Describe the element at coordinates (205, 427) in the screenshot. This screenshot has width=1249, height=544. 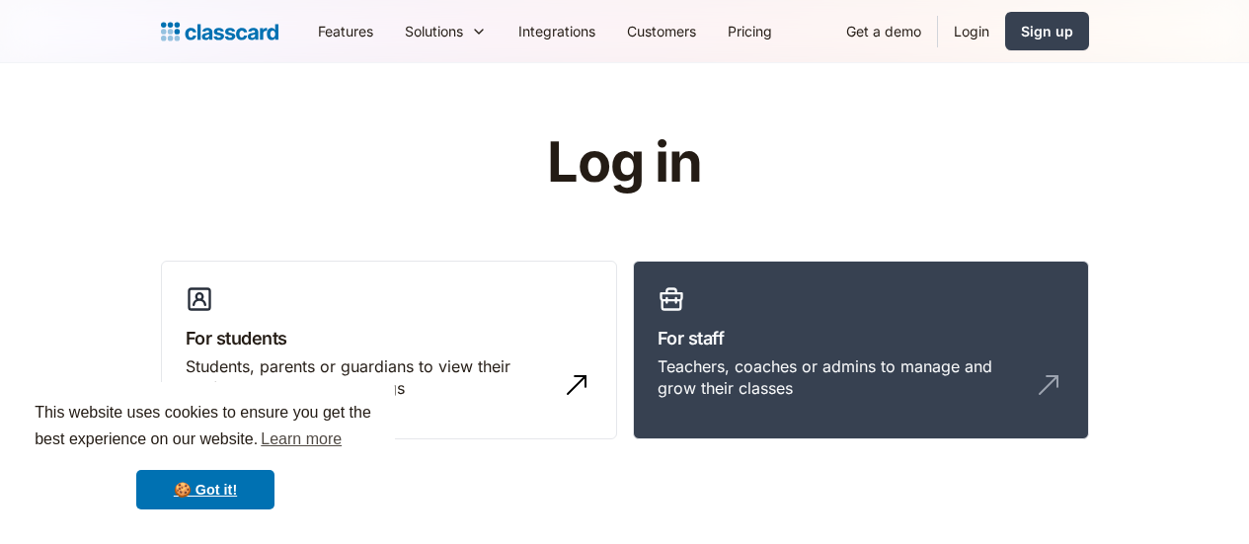
I see `span: This website uses cookies to ensure you get the best experience on our website.` at that location.